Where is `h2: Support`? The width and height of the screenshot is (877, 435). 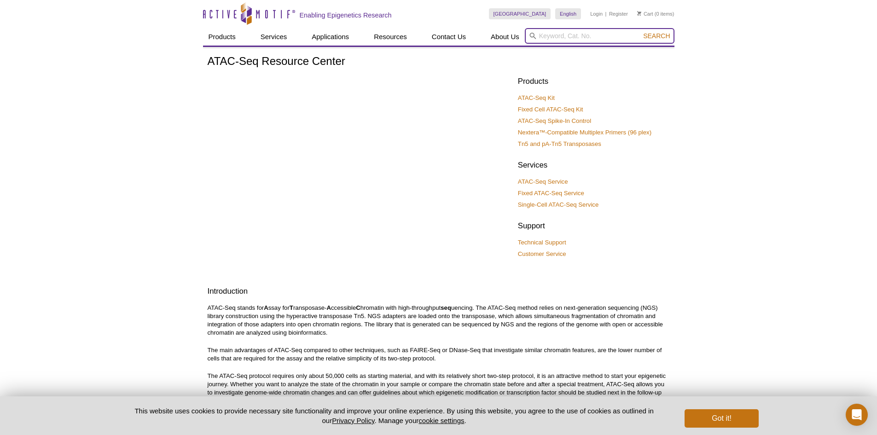
h2: Support is located at coordinates (594, 226).